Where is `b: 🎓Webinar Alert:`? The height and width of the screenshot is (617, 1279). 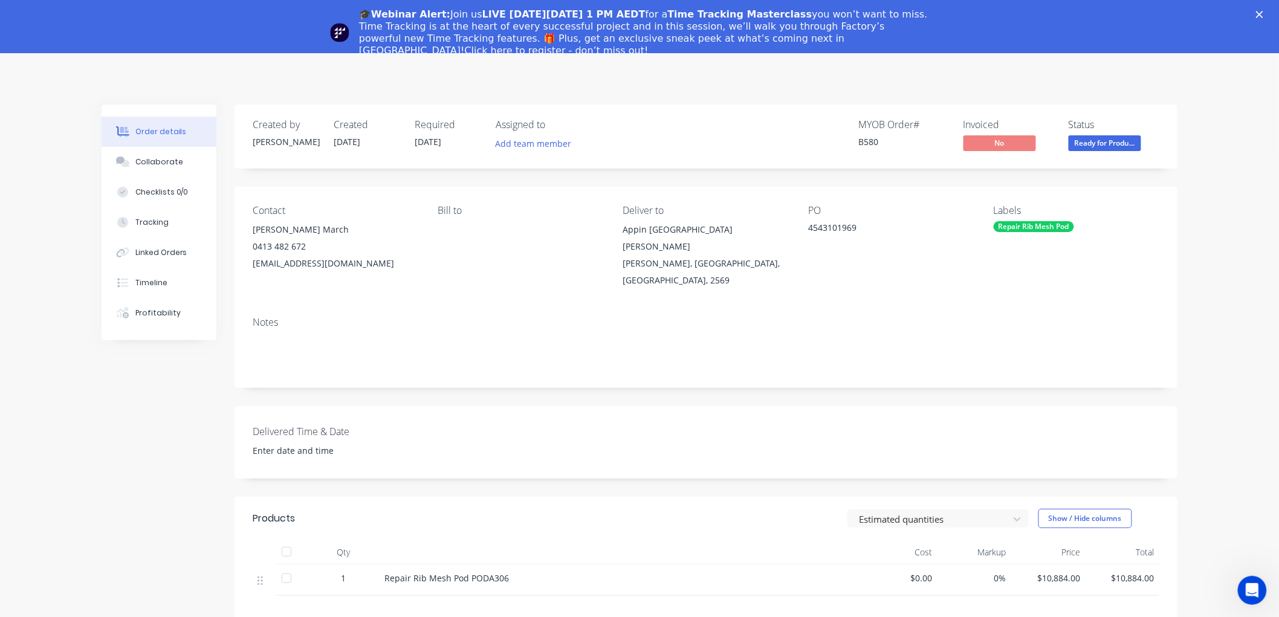 b: 🎓Webinar Alert: is located at coordinates (404, 14).